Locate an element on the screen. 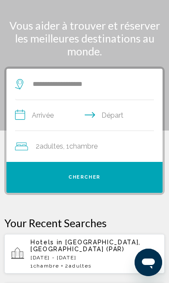 This screenshot has height=283, width=169. button: Check in and out dates is located at coordinates (84, 116).